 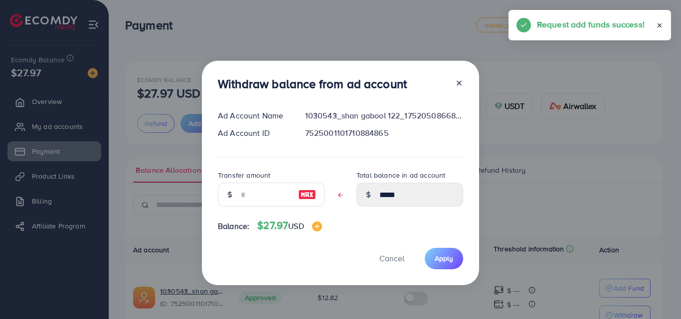 I want to click on span: USD, so click(x=295, y=226).